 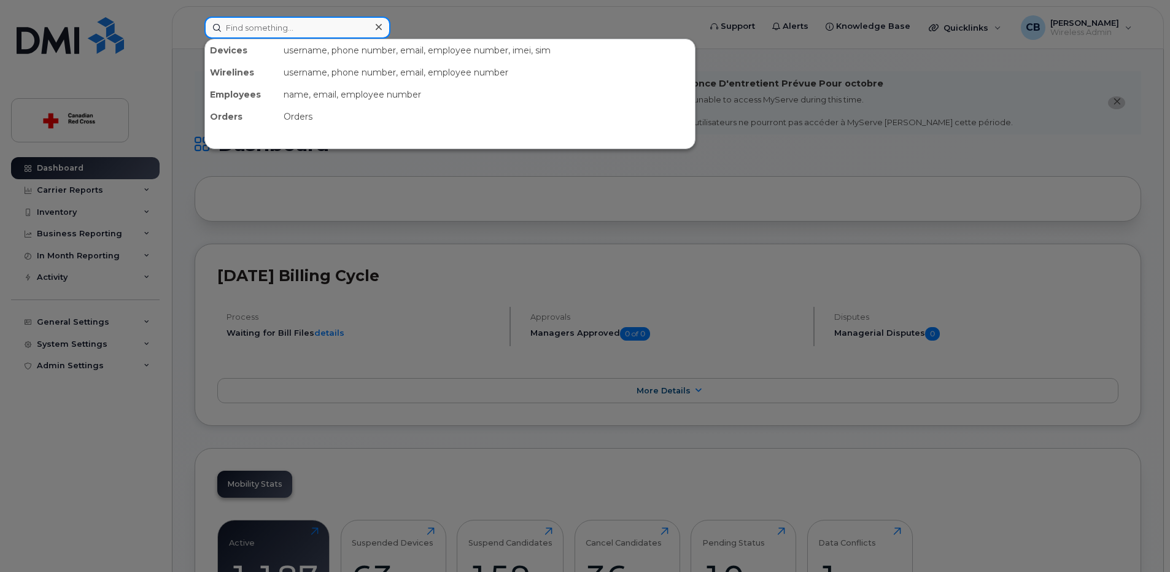 I want to click on div: Devices, so click(x=242, y=50).